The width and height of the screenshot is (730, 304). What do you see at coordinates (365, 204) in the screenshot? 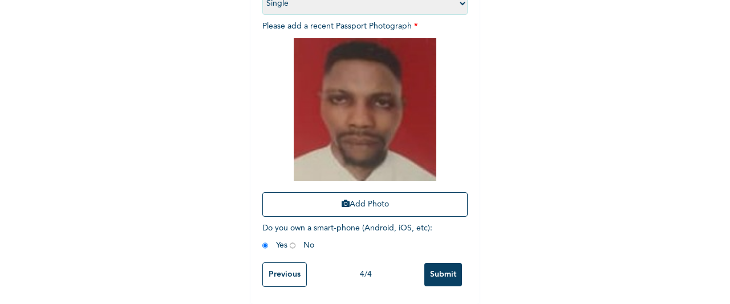
I see `button: Add Photo` at bounding box center [365, 204].